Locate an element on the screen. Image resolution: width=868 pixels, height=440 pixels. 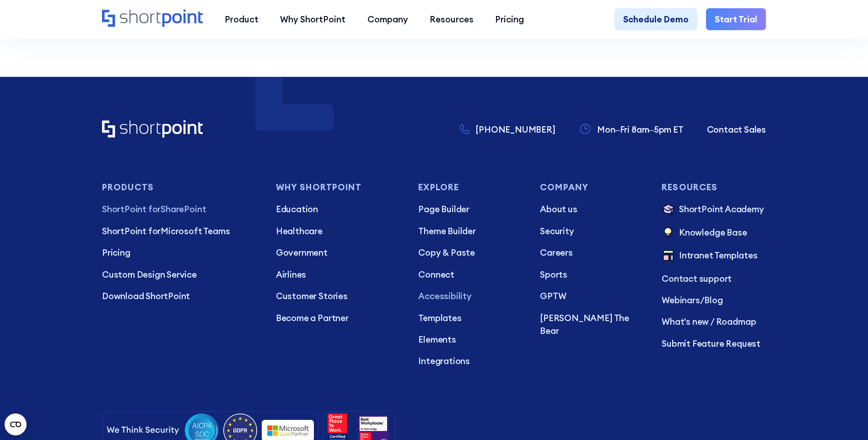
h3: Company is located at coordinates (592, 187).